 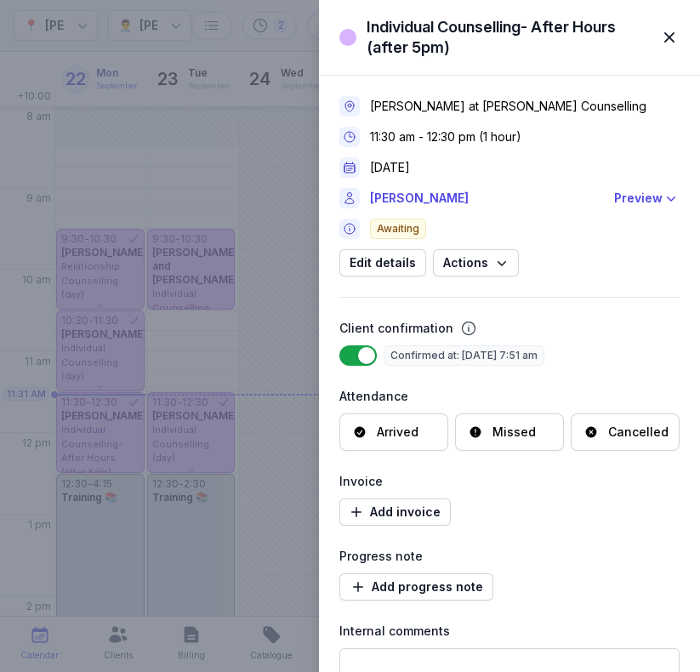 I want to click on button: Actions, so click(x=476, y=263).